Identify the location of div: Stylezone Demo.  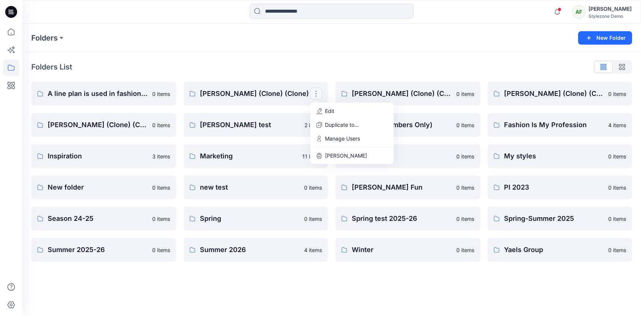
(610, 16).